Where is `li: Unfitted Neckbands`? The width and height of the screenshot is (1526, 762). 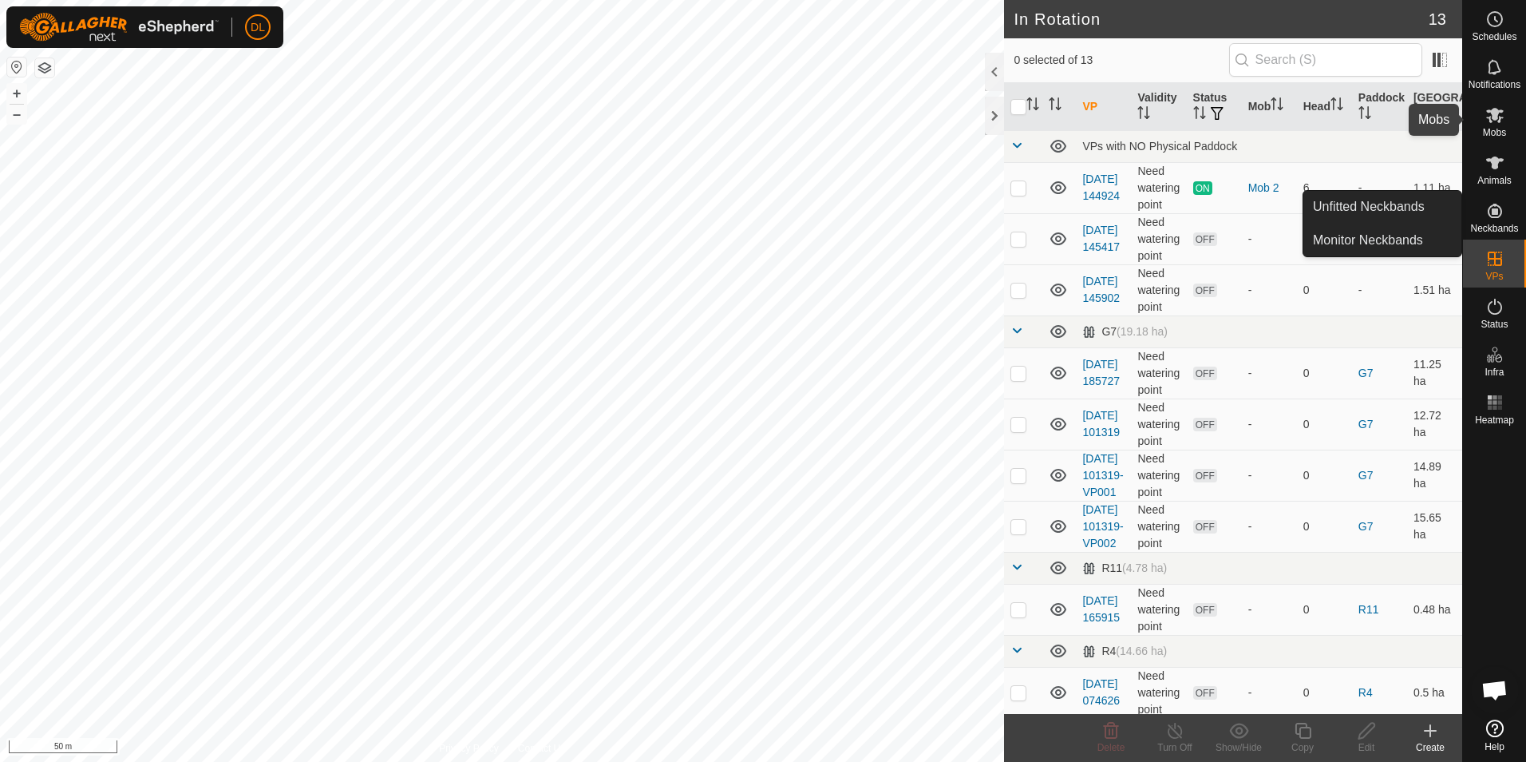 li: Unfitted Neckbands is located at coordinates (1383, 207).